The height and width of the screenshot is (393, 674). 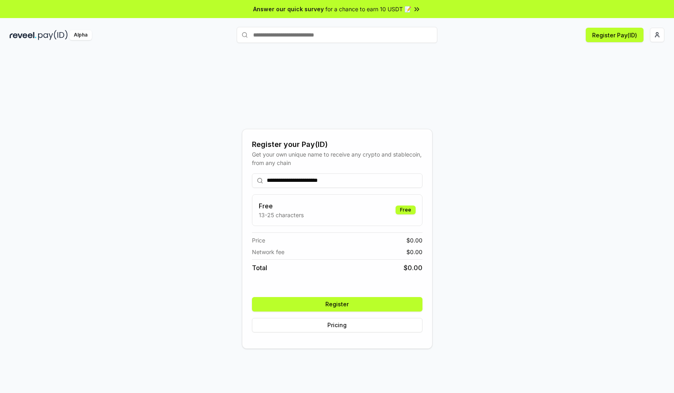 I want to click on button: Register Pay(ID), so click(x=614, y=35).